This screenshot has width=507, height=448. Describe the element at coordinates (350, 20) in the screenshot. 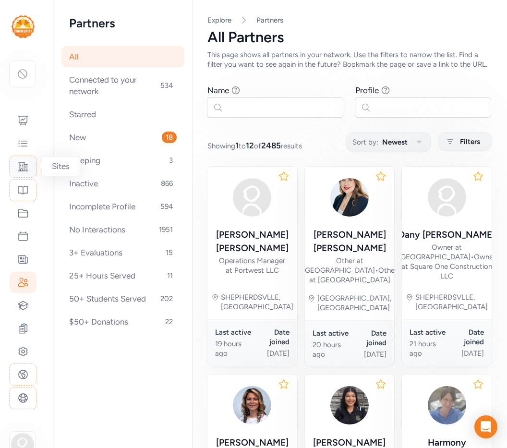

I see `nav: Breadcrumb` at that location.